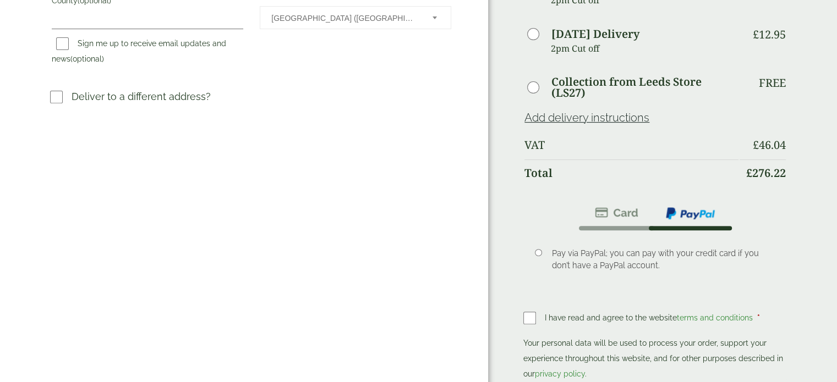 This screenshot has height=382, width=837. Describe the element at coordinates (560, 374) in the screenshot. I see `a: privacy policy` at that location.